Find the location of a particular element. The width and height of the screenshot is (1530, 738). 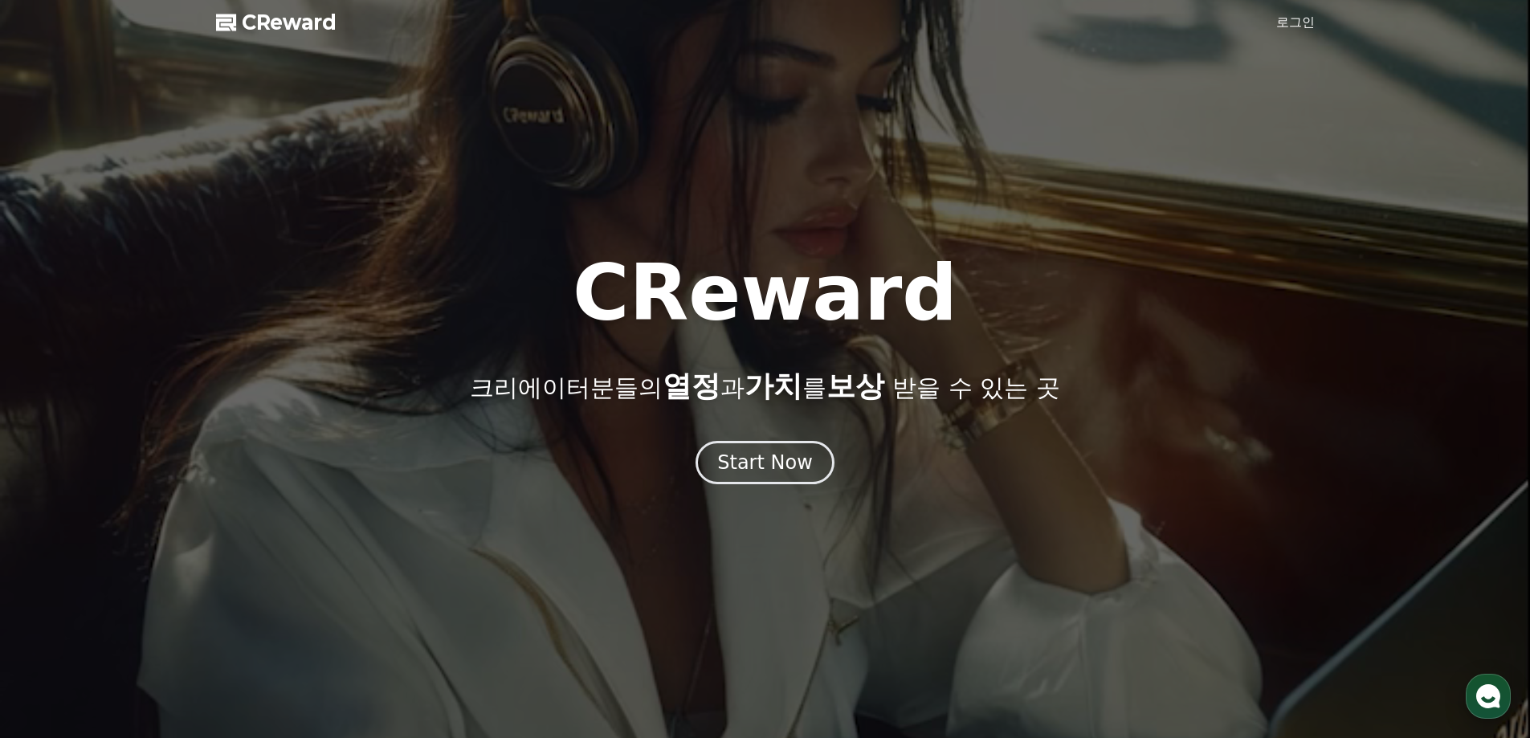

a: 설정 is located at coordinates (258, 529).